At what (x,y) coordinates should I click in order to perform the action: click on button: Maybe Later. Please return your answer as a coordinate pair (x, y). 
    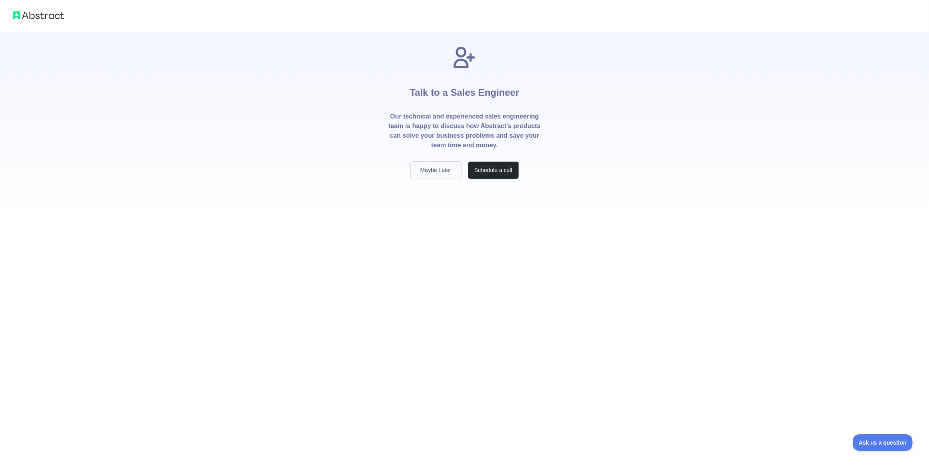
    Looking at the image, I should click on (436, 170).